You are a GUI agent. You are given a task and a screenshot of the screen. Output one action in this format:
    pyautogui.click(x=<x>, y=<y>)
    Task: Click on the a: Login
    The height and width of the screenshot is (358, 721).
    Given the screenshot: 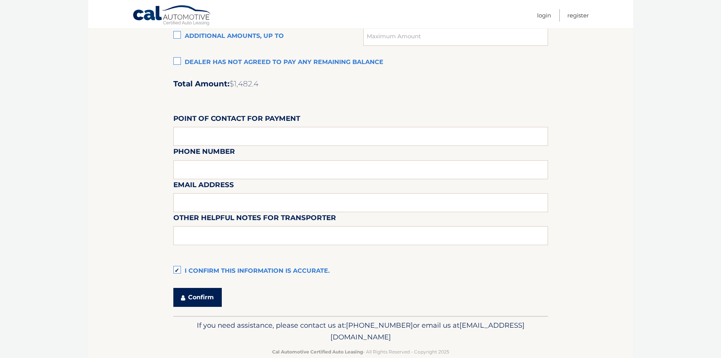 What is the action you would take?
    pyautogui.click(x=544, y=15)
    